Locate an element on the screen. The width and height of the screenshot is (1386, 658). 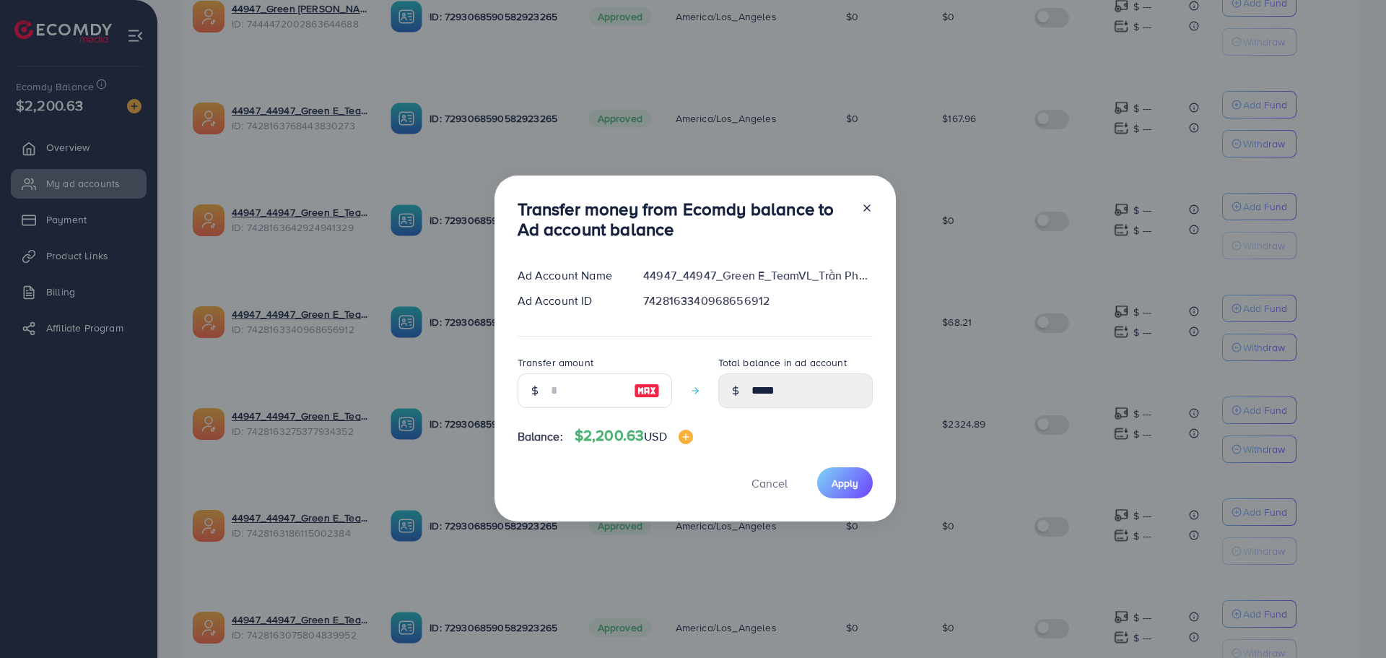
div: Ad Account Name is located at coordinates (569, 275).